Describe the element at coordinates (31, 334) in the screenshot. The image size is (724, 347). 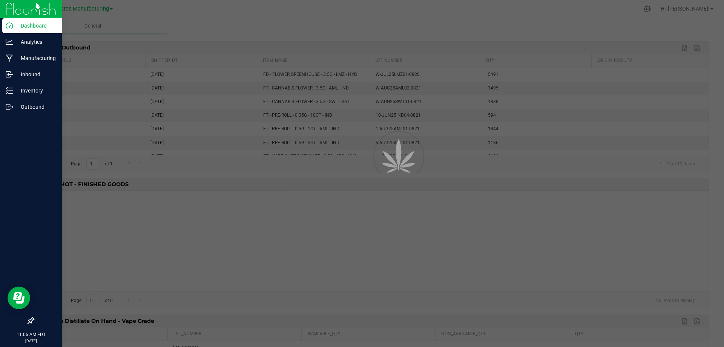
I see `p: 11:06 AM EDT` at that location.